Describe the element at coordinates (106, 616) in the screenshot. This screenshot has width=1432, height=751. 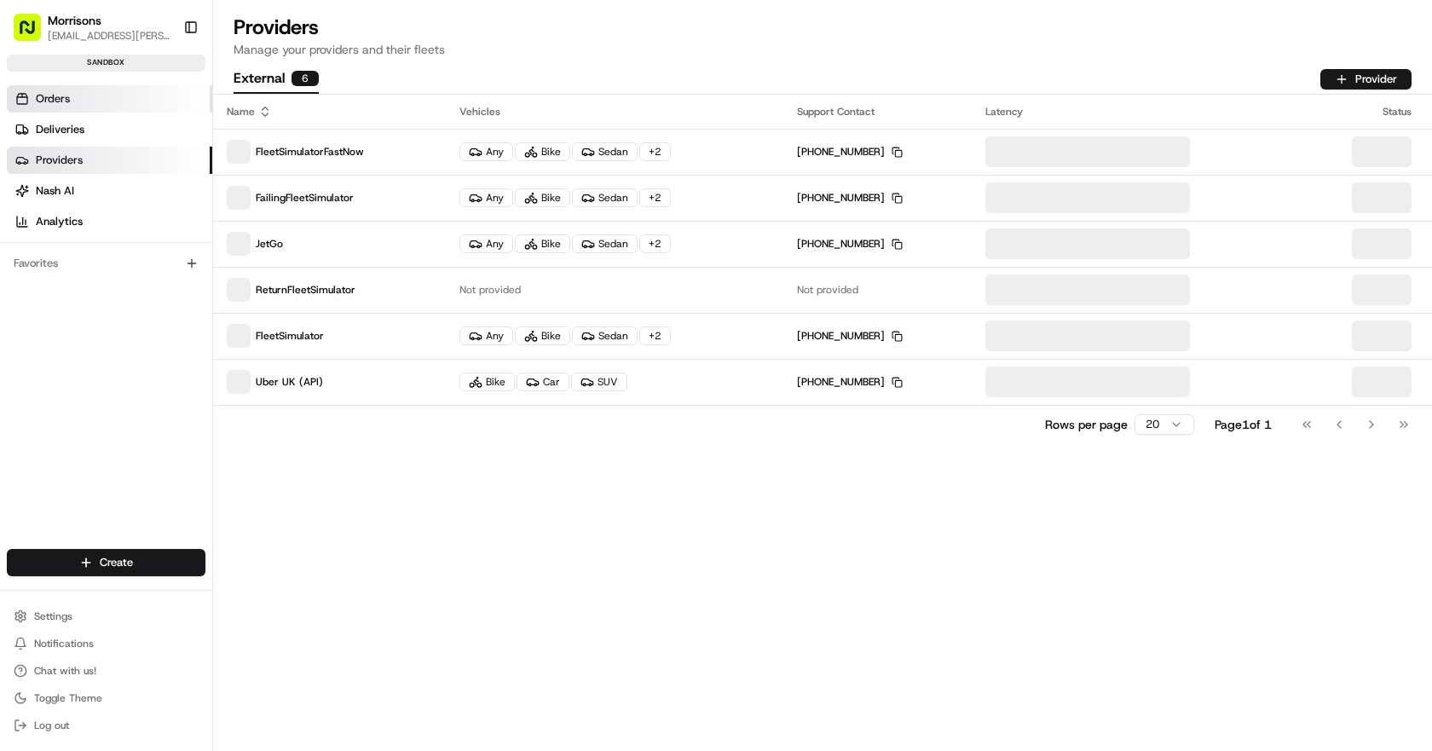
I see `button: Settings` at that location.